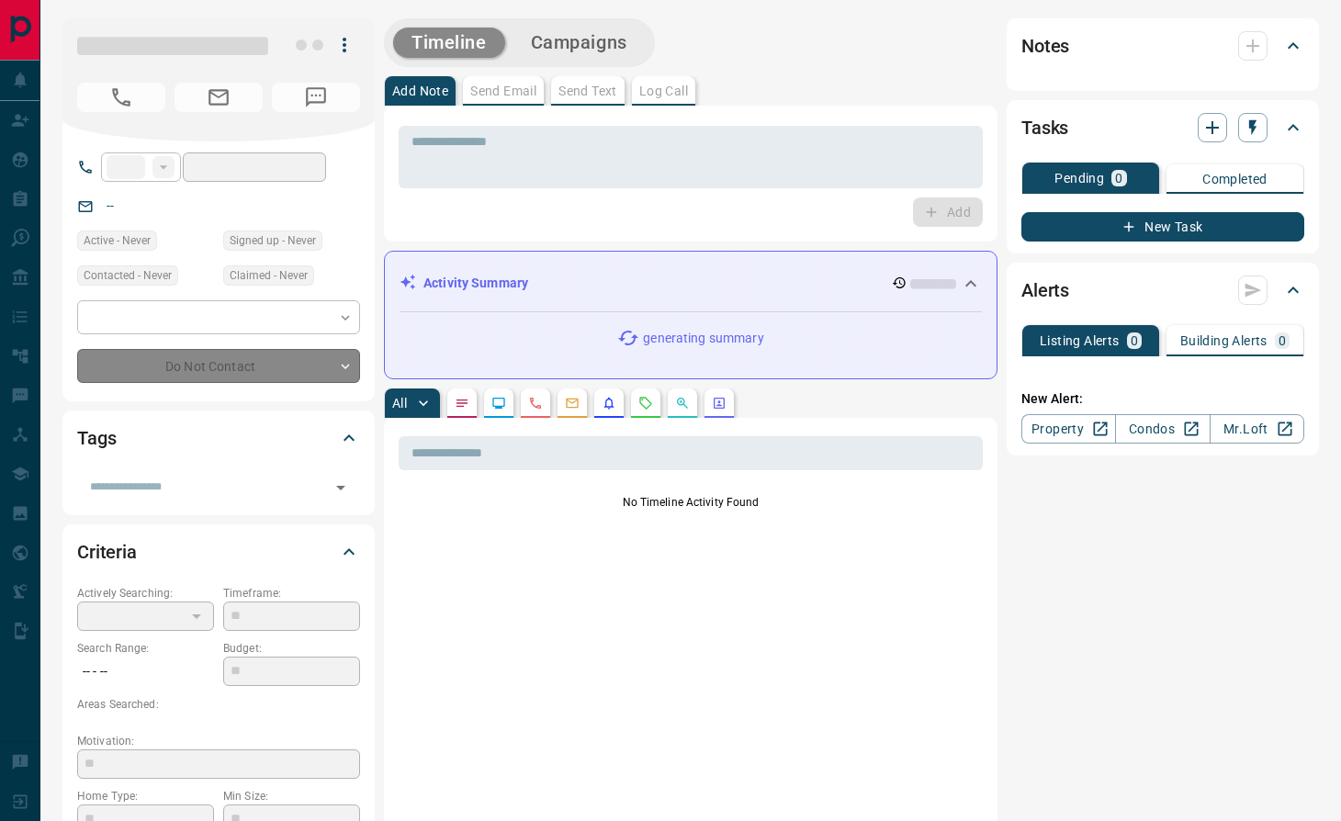 The height and width of the screenshot is (821, 1341). Describe the element at coordinates (1256, 429) in the screenshot. I see `a: Mr.Loft` at that location.